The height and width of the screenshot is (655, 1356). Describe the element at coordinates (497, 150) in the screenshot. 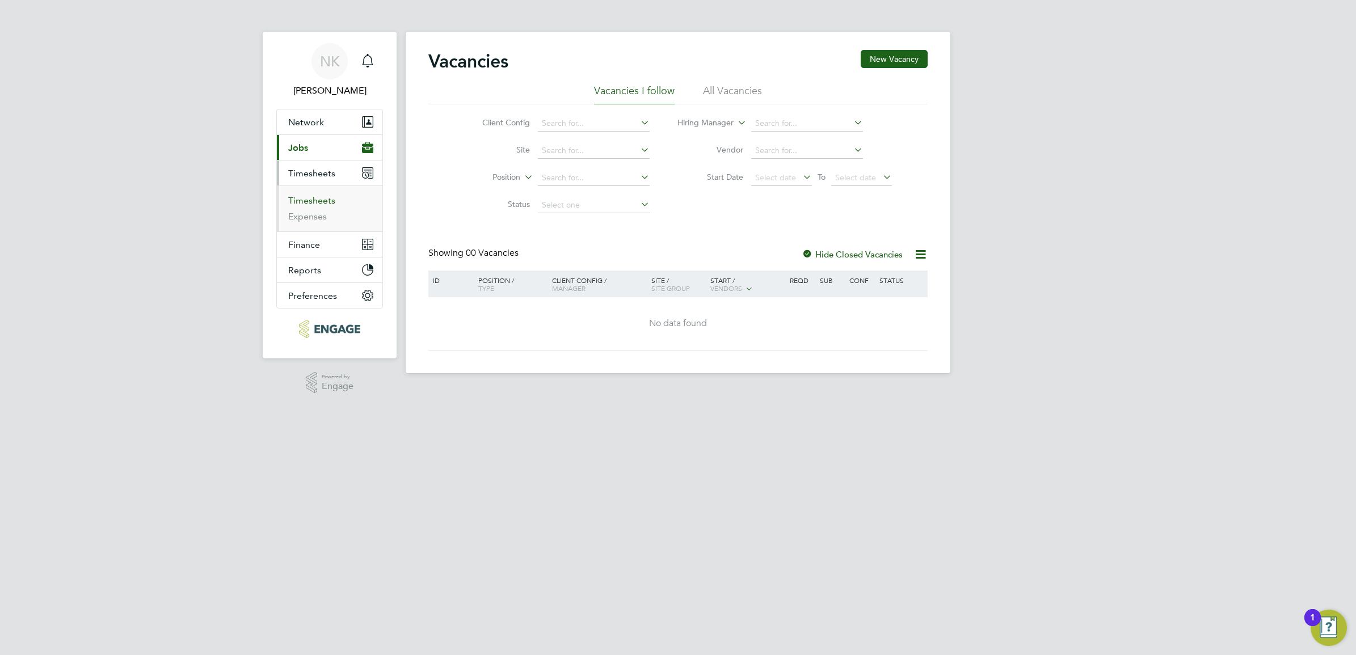

I see `label: Site` at that location.